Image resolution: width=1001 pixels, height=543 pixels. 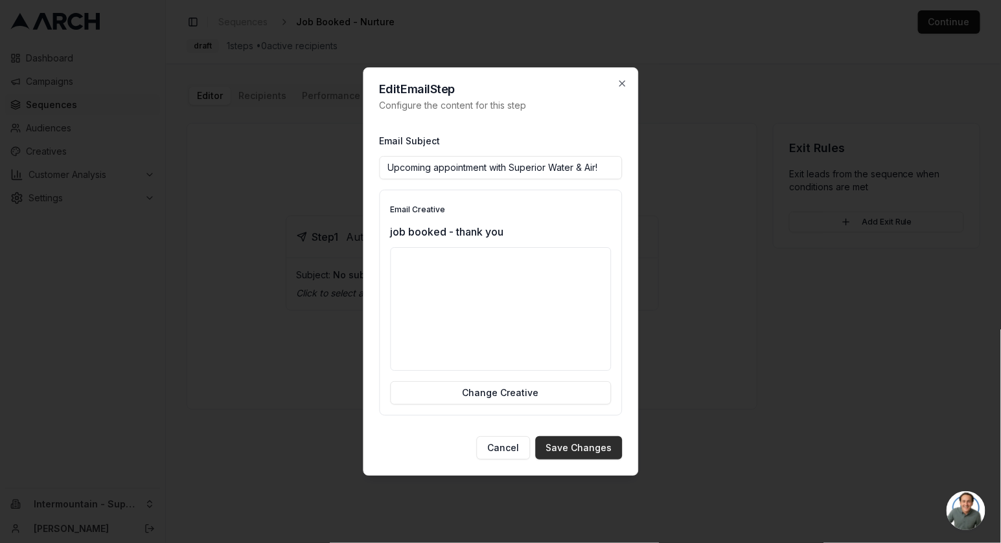 I want to click on p: Configure the content for this step, so click(x=500, y=106).